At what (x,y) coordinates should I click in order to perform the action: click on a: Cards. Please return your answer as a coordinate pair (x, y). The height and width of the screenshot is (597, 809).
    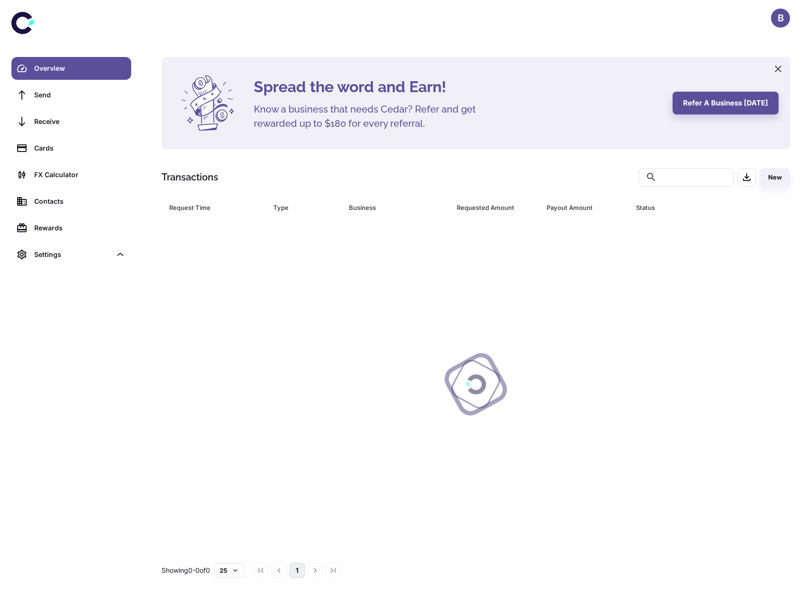
    Looking at the image, I should click on (71, 148).